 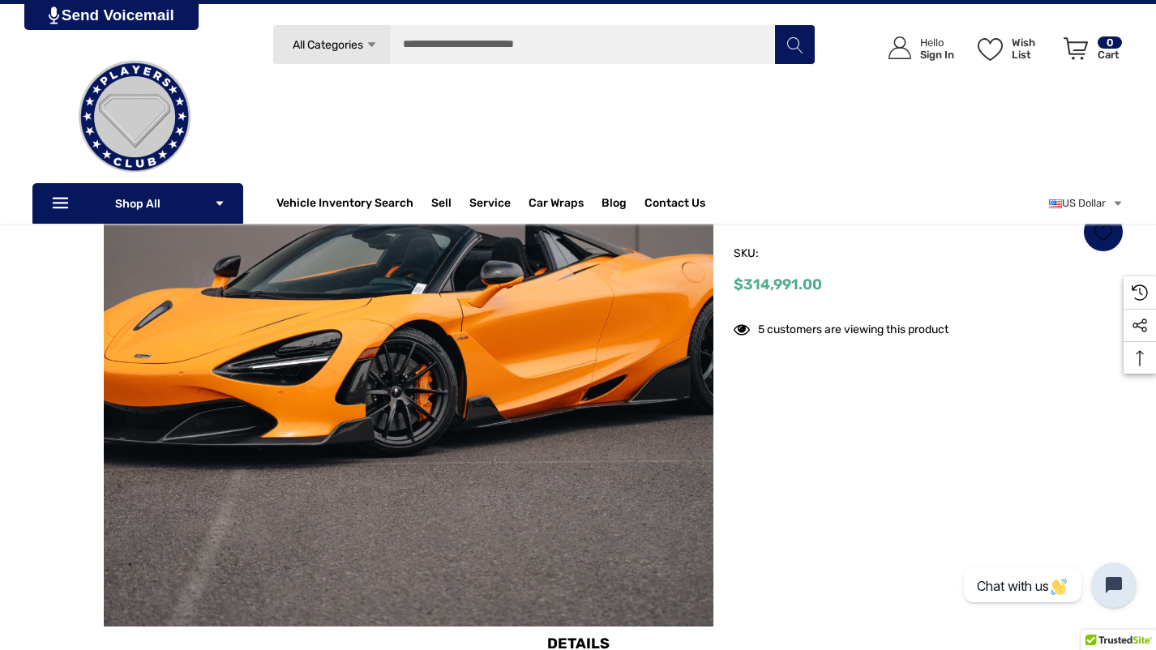 What do you see at coordinates (327, 45) in the screenshot?
I see `span: All Categories` at bounding box center [327, 45].